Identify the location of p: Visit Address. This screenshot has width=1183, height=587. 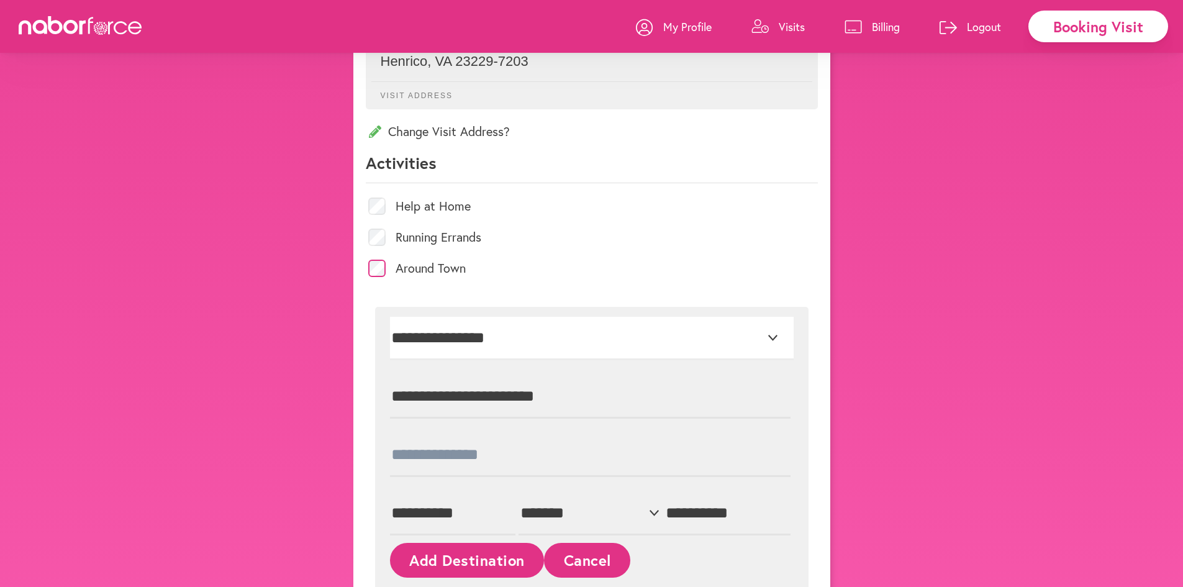
(592, 91).